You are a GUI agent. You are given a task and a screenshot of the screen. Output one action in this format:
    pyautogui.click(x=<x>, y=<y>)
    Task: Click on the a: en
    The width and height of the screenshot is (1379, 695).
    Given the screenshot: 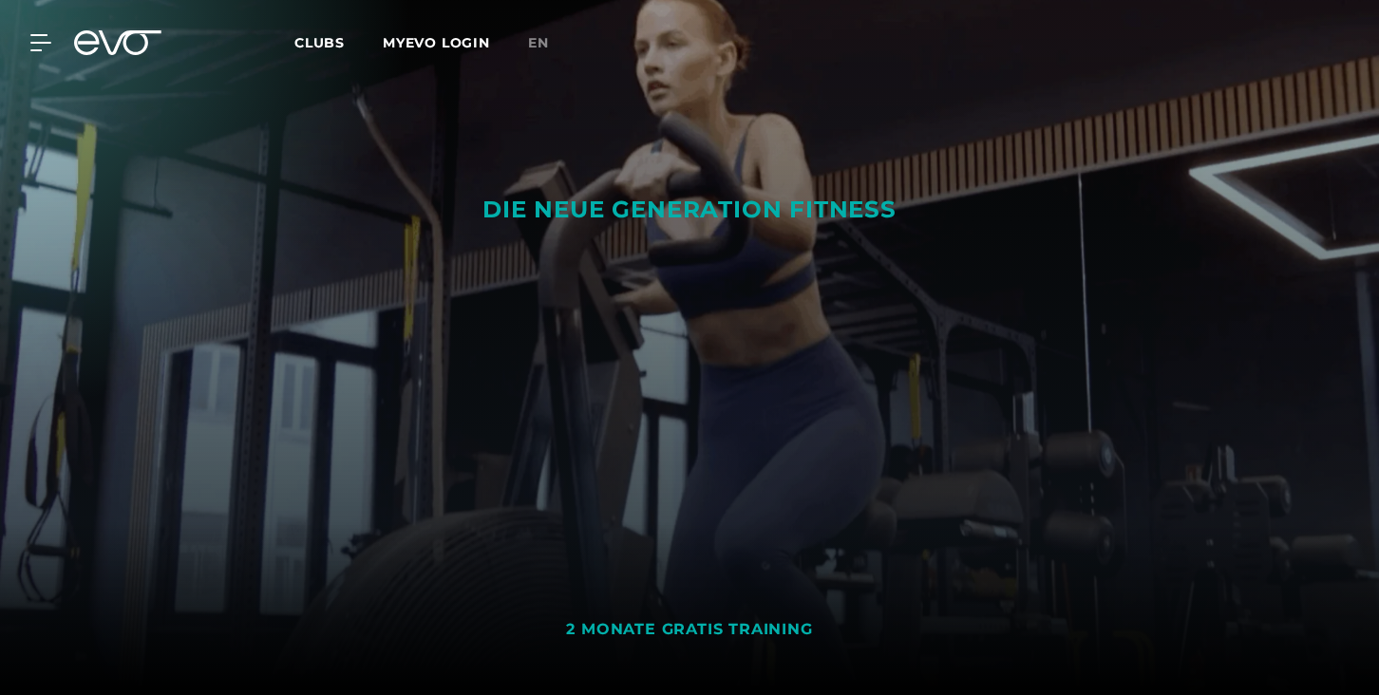 What is the action you would take?
    pyautogui.click(x=550, y=43)
    